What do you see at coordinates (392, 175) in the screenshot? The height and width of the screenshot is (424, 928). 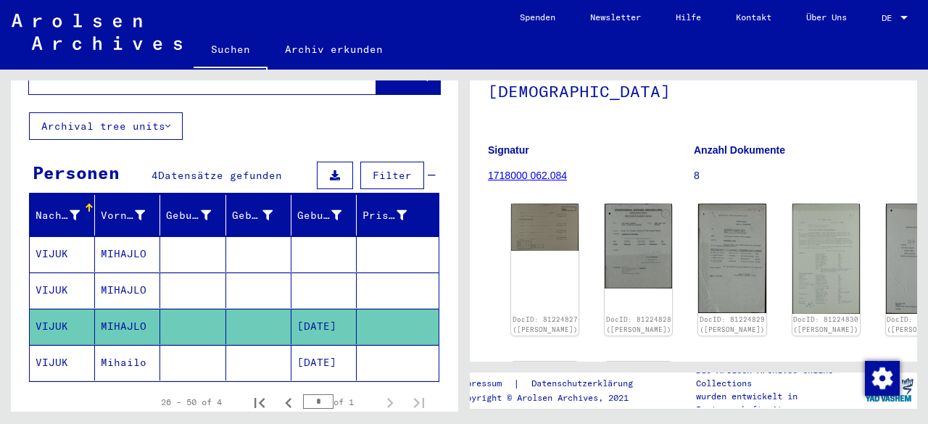 I see `button: Filter` at bounding box center [392, 175].